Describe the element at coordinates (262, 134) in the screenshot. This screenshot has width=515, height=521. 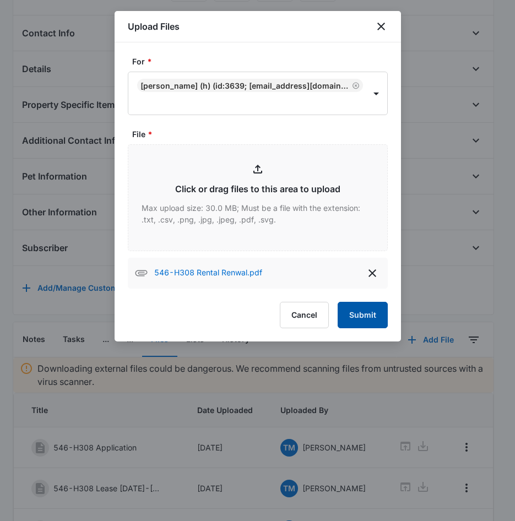
I see `label: File` at that location.